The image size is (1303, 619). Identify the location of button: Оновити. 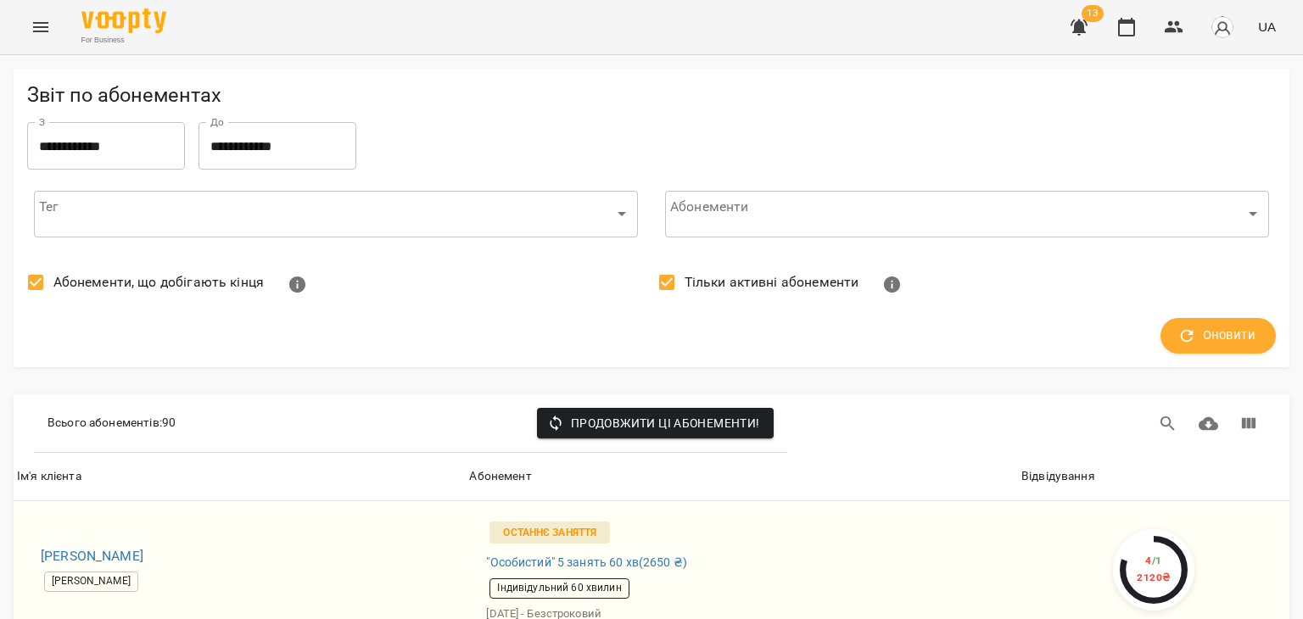
(1218, 336).